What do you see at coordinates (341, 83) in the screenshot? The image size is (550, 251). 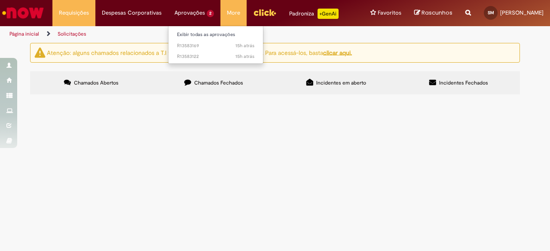 I see `span: Incidentes em aberto` at bounding box center [341, 83].